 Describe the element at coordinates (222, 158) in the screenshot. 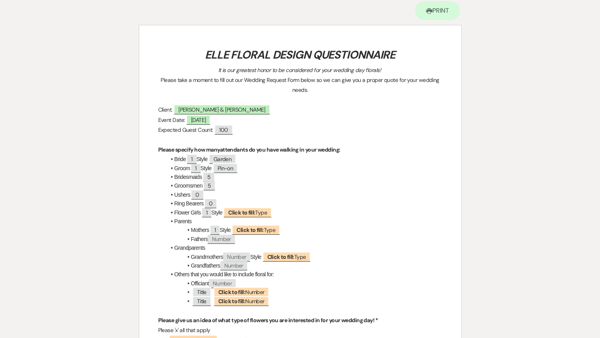

I see `span: Garden` at that location.